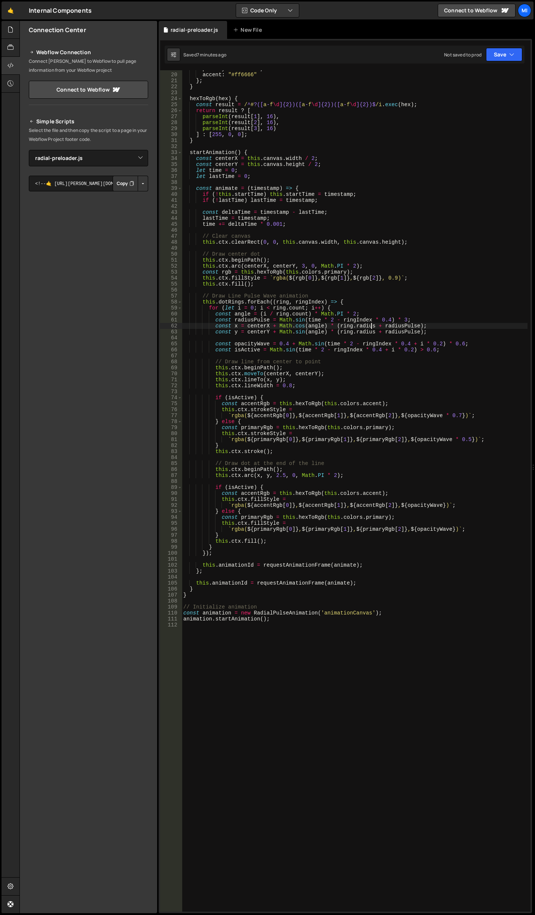  What do you see at coordinates (171, 242) in the screenshot?
I see `div: 48` at bounding box center [171, 242].